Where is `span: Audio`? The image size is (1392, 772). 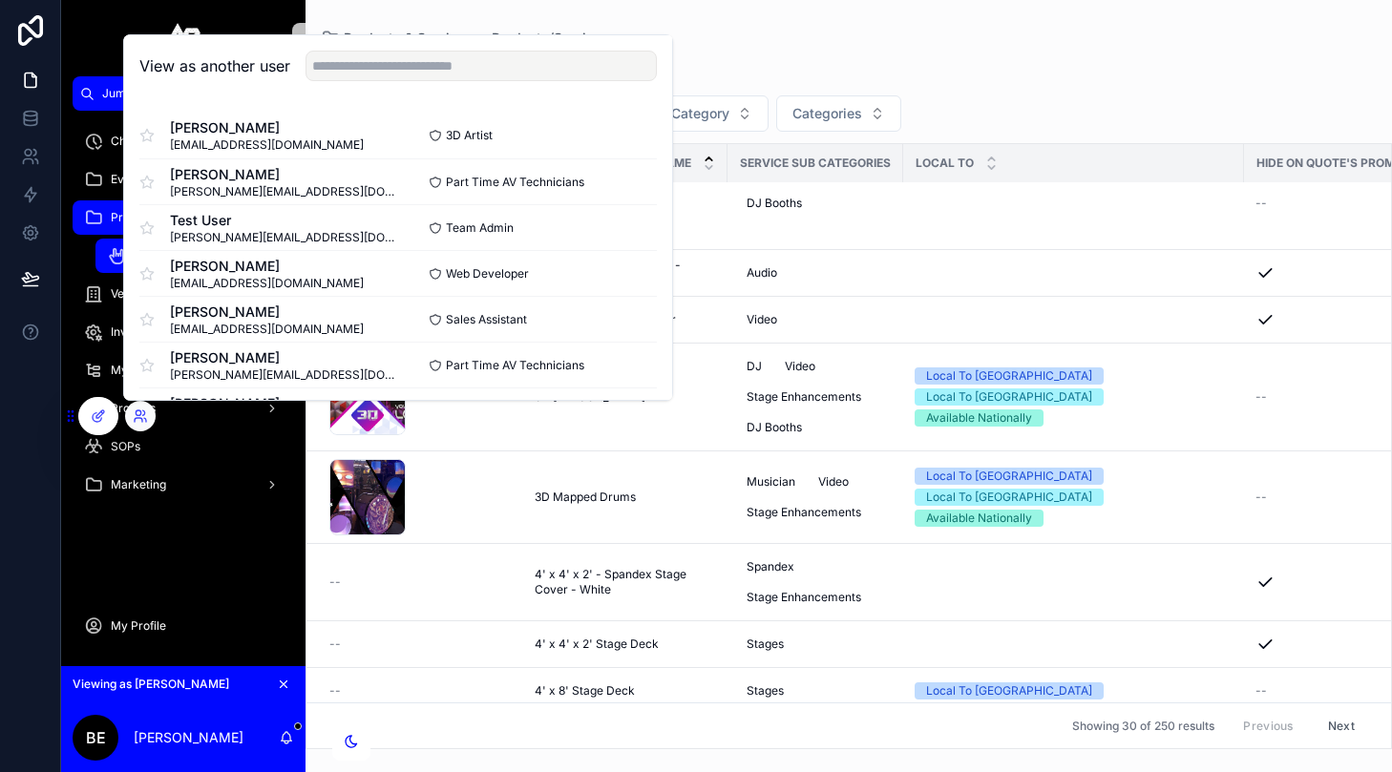 span: Audio is located at coordinates (762, 273).